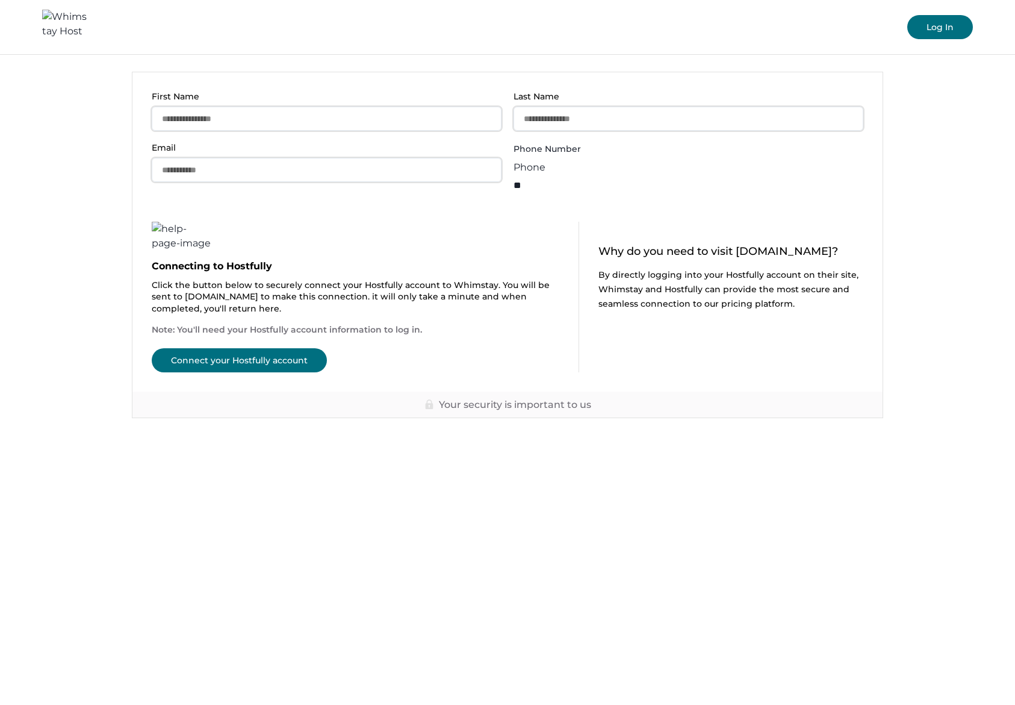  Describe the element at coordinates (355, 266) in the screenshot. I see `p: Connecting to Hostfully` at that location.